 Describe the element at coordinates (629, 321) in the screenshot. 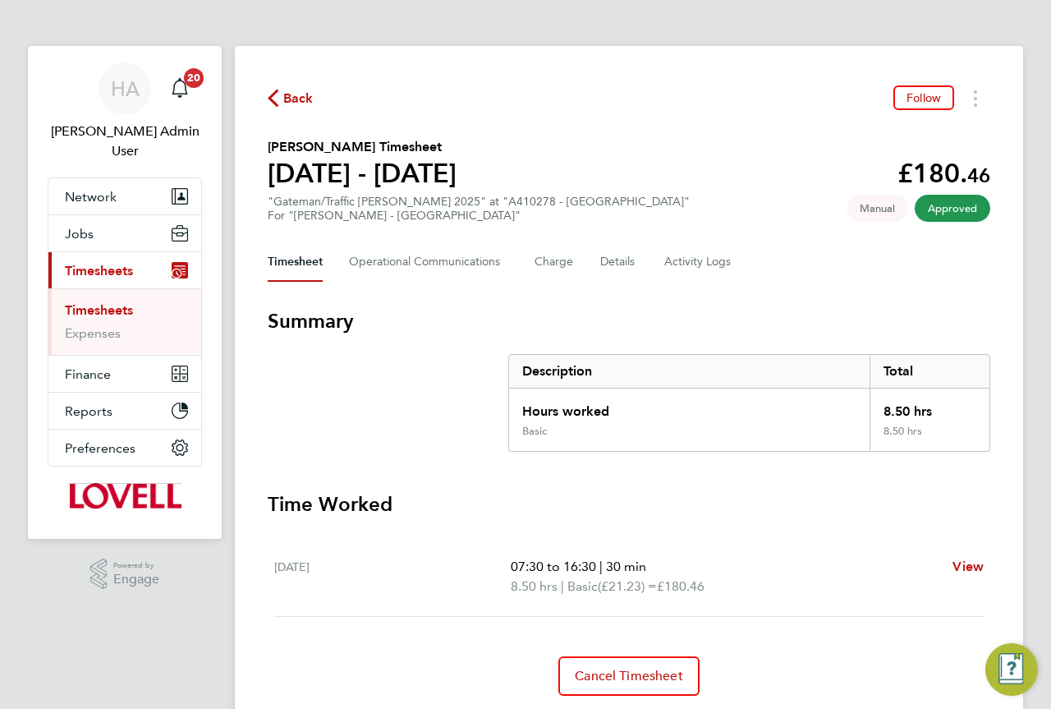

I see `h3: Summary` at that location.